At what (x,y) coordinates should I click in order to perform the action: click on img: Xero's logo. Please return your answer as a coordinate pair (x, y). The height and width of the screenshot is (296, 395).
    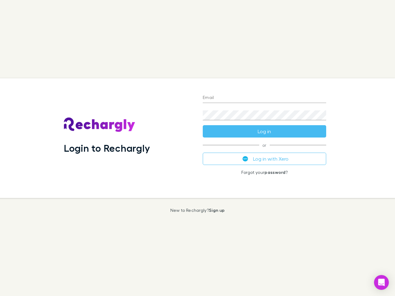
    Looking at the image, I should click on (245, 159).